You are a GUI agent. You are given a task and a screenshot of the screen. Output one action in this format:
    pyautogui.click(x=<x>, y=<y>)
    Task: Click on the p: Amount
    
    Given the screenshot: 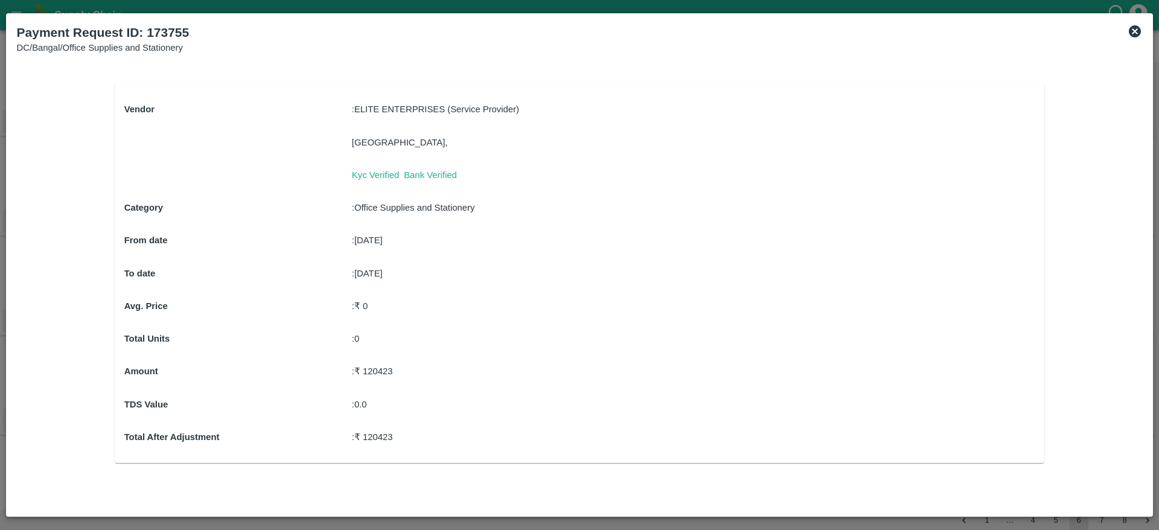 What is the action you would take?
    pyautogui.click(x=238, y=371)
    